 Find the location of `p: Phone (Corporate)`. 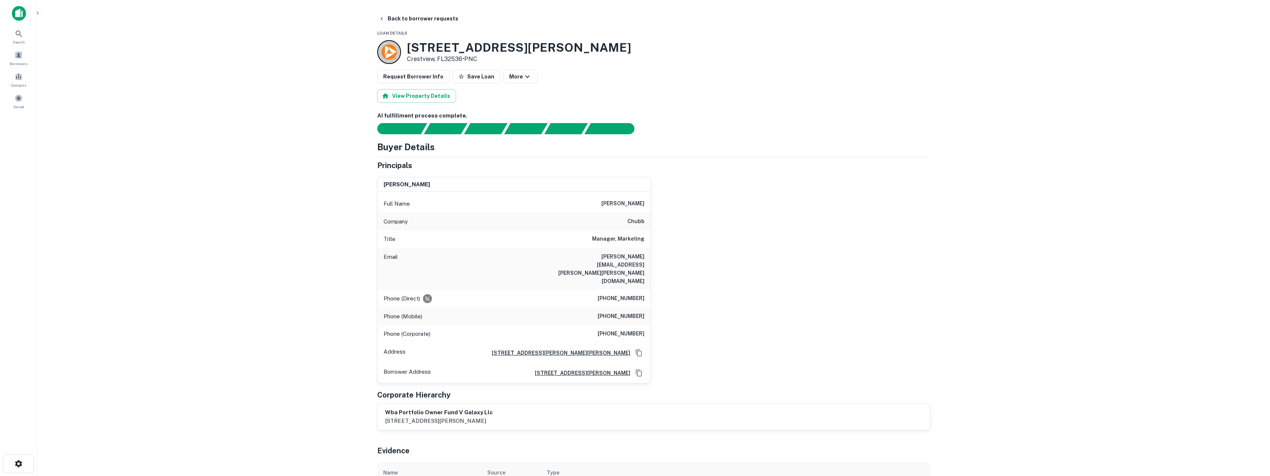

p: Phone (Corporate) is located at coordinates (407, 334).